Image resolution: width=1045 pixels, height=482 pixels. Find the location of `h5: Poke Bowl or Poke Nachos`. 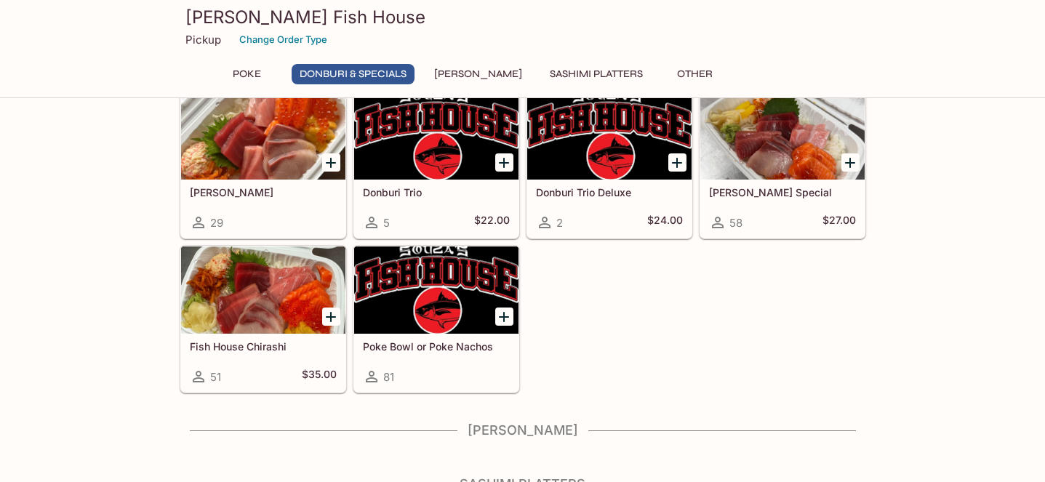

h5: Poke Bowl or Poke Nachos is located at coordinates (436, 346).